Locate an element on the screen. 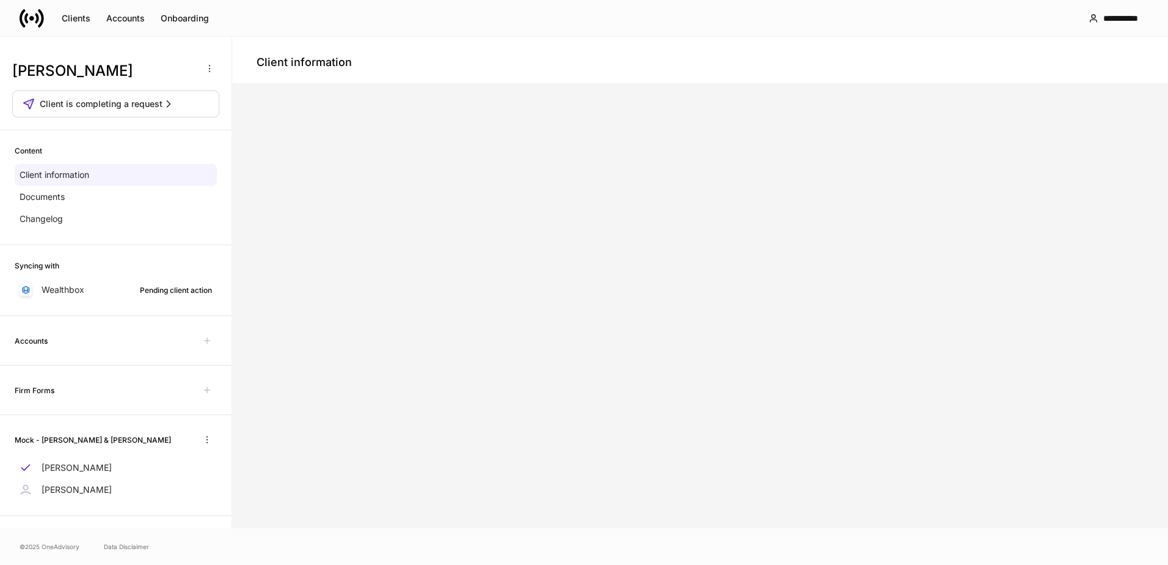  p: Changelog is located at coordinates (41, 219).